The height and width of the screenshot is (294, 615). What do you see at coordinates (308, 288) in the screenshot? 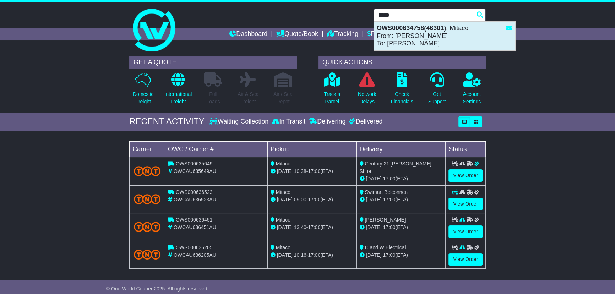
I see `div: FROM OUR SUPPORT` at bounding box center [308, 288].